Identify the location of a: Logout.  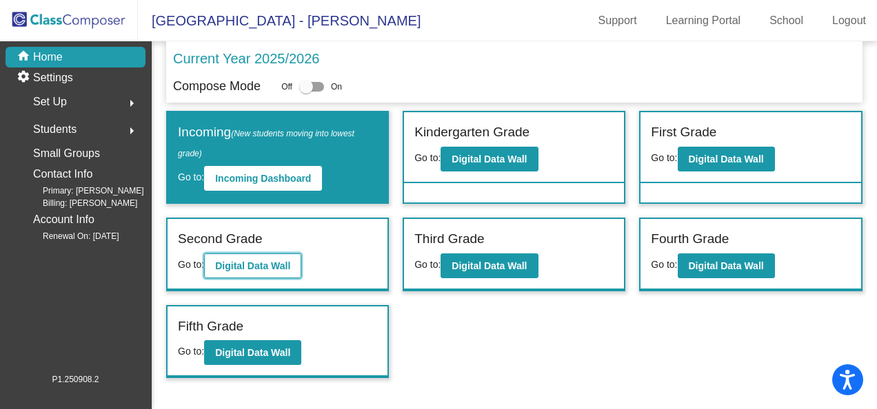
(848, 21).